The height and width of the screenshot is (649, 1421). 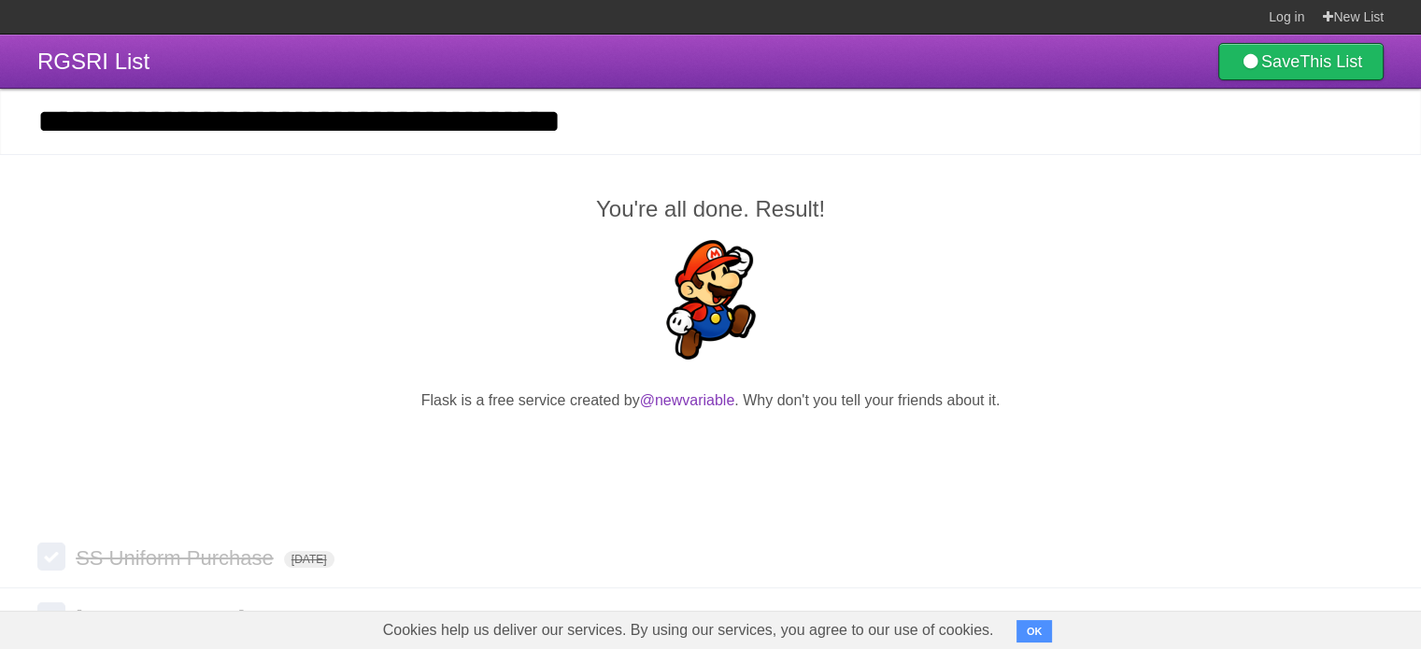 What do you see at coordinates (93, 61) in the screenshot?
I see `span: RGSRI List` at bounding box center [93, 61].